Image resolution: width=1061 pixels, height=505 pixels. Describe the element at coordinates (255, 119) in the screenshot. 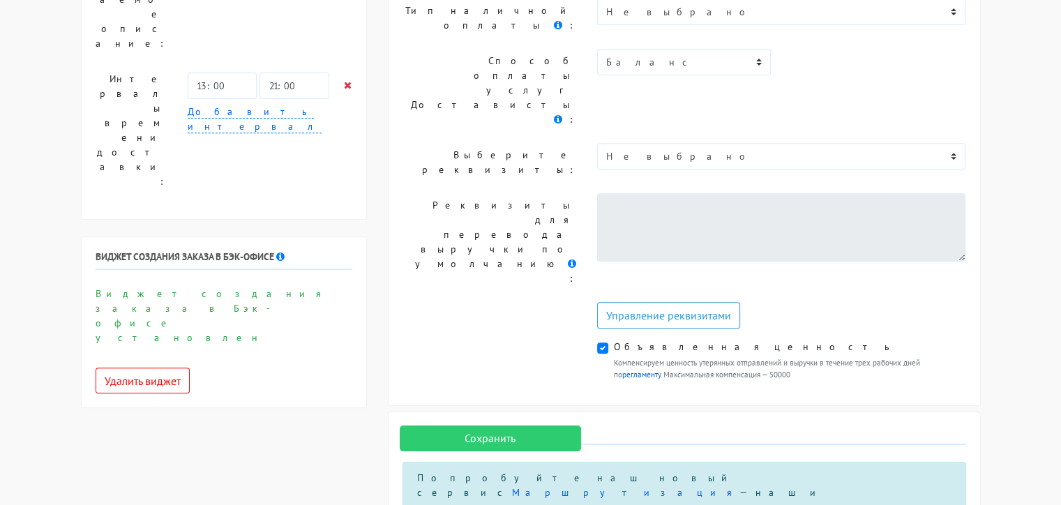

I see `a: Добавить интервал` at that location.